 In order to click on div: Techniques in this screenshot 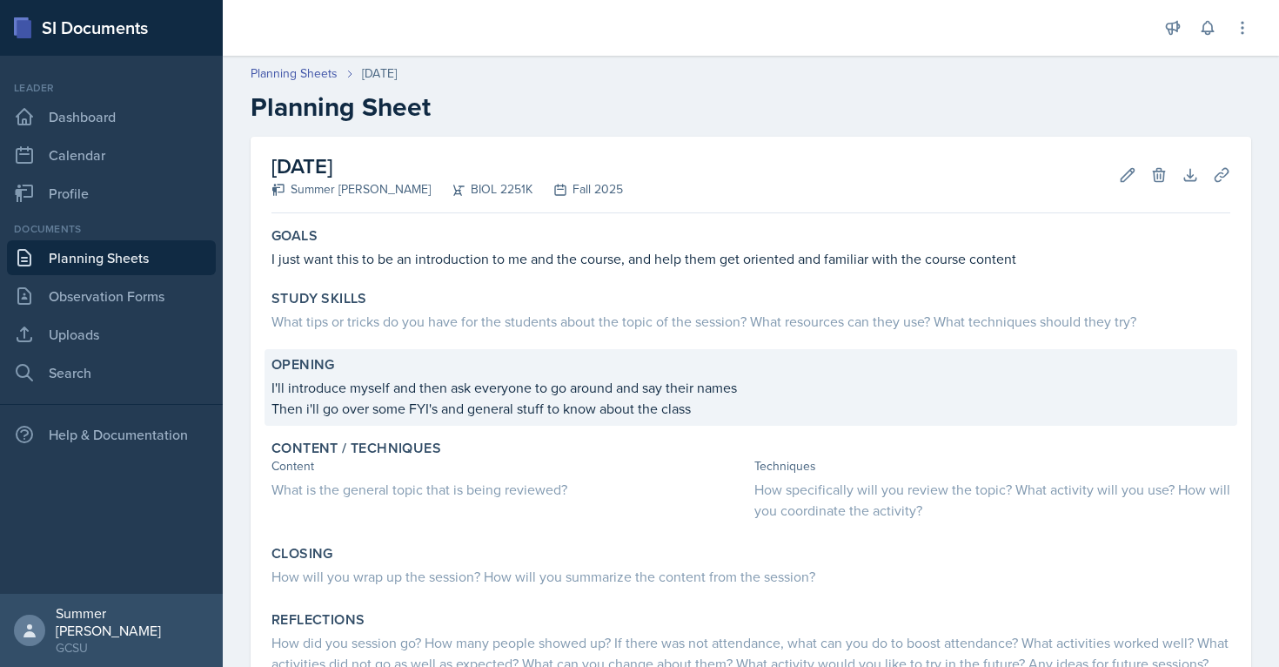, I will do `click(992, 466)`.